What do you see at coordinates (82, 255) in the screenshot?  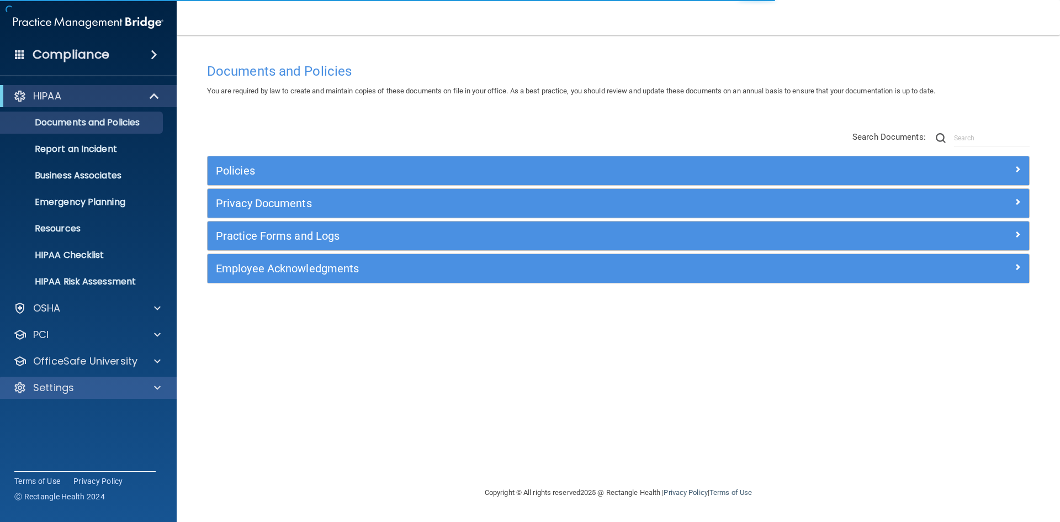 I see `p: HIPAA Checklist` at bounding box center [82, 255].